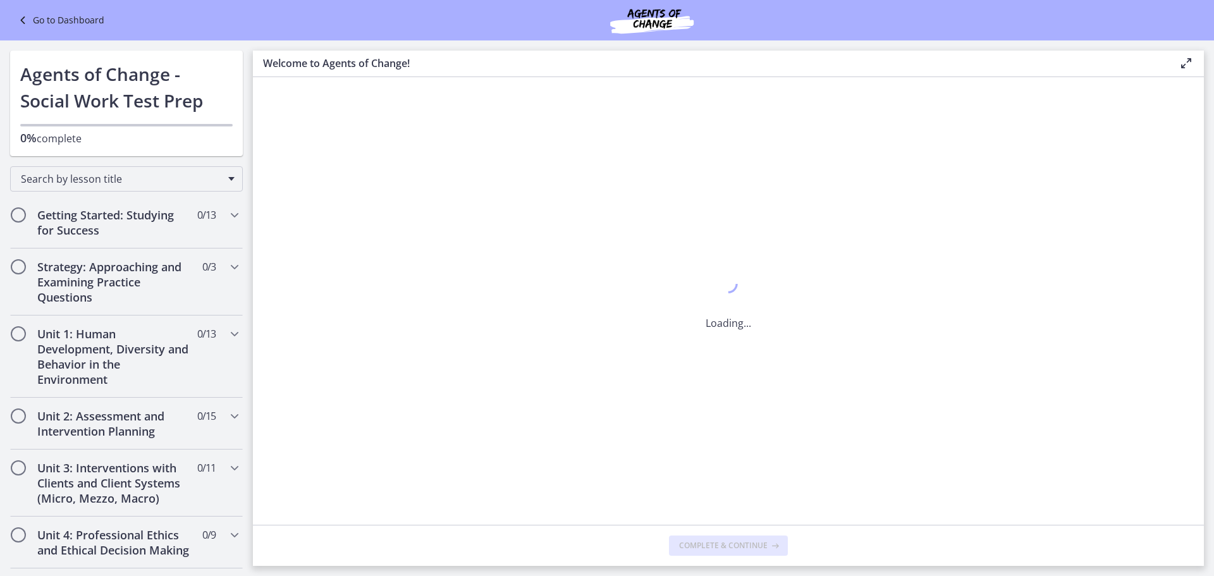 The height and width of the screenshot is (576, 1214). Describe the element at coordinates (114, 282) in the screenshot. I see `h2: Strategy: Approaching and Examining Practice Questions` at that location.